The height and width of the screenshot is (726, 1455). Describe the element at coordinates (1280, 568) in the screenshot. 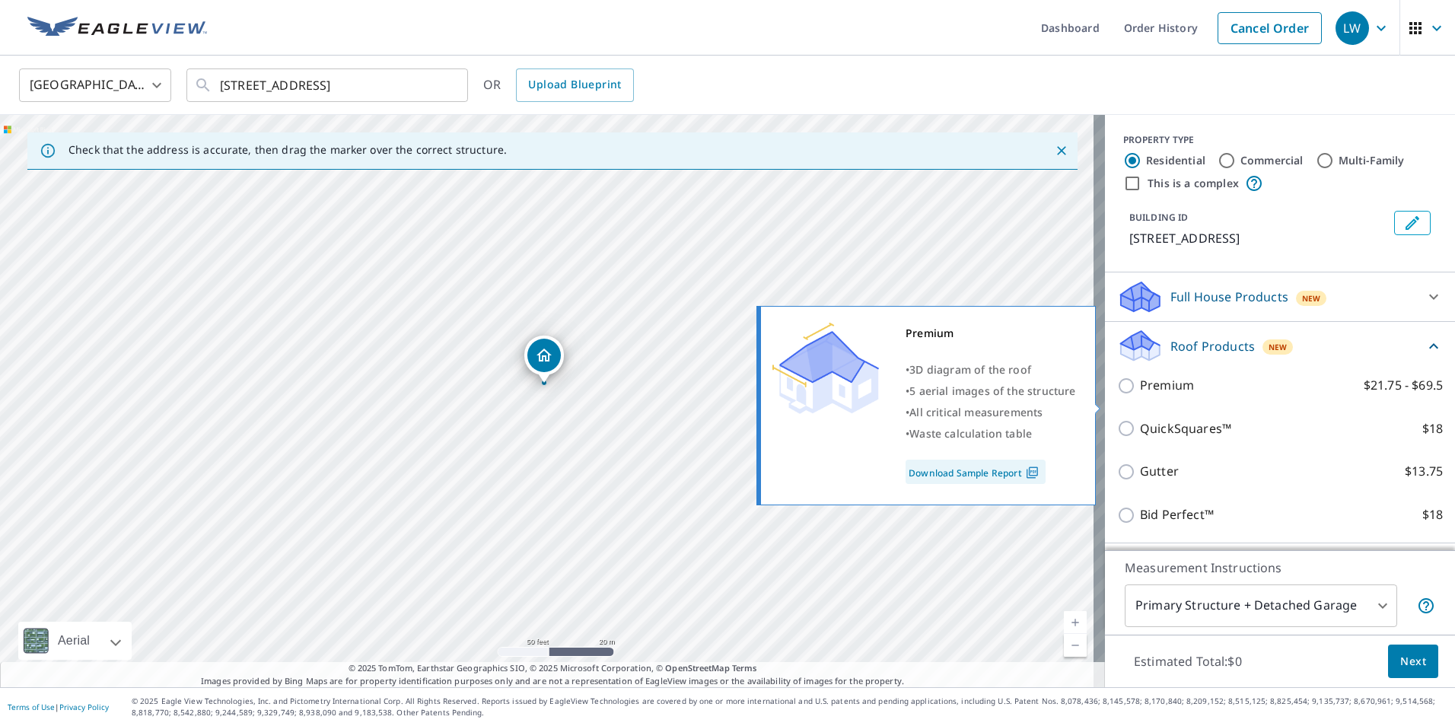

I see `p: Measurement Instructions` at that location.